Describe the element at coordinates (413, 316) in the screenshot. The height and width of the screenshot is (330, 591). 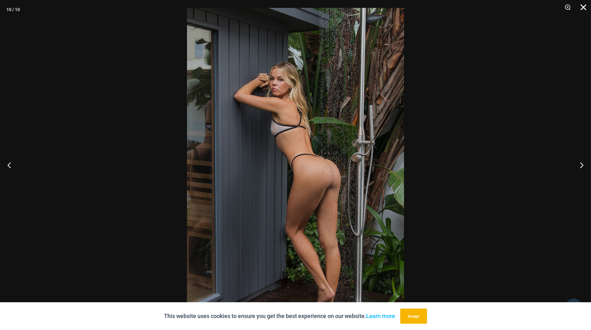
I see `button: Accept` at that location.